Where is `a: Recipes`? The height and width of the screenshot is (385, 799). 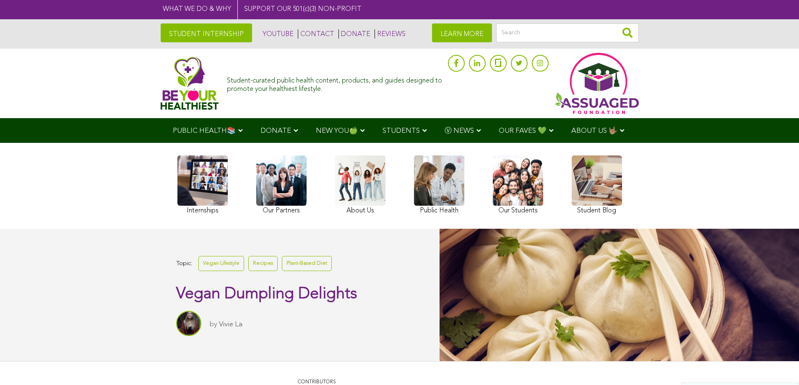
a: Recipes is located at coordinates (263, 263).